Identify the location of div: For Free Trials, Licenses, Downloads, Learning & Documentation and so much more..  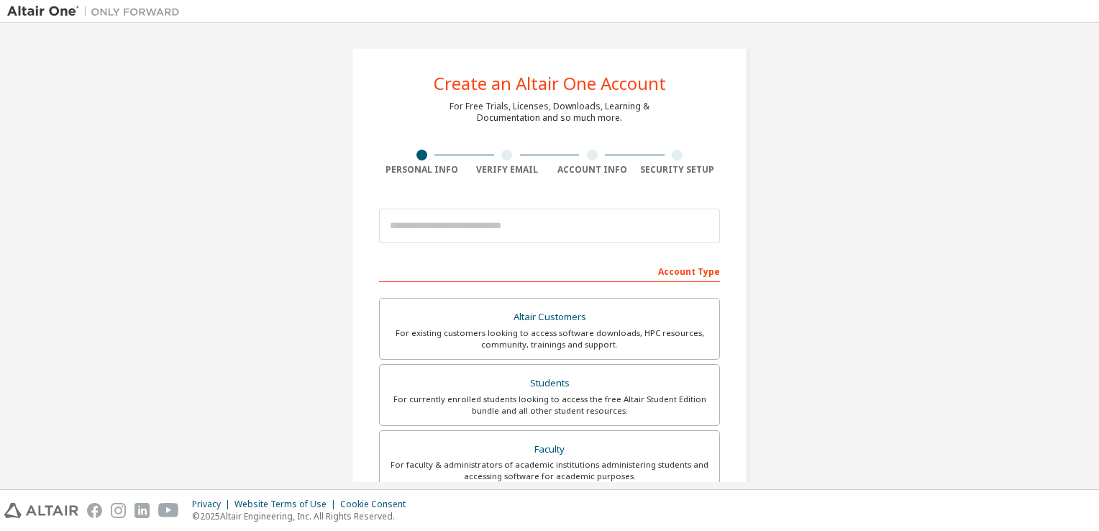
(550, 112).